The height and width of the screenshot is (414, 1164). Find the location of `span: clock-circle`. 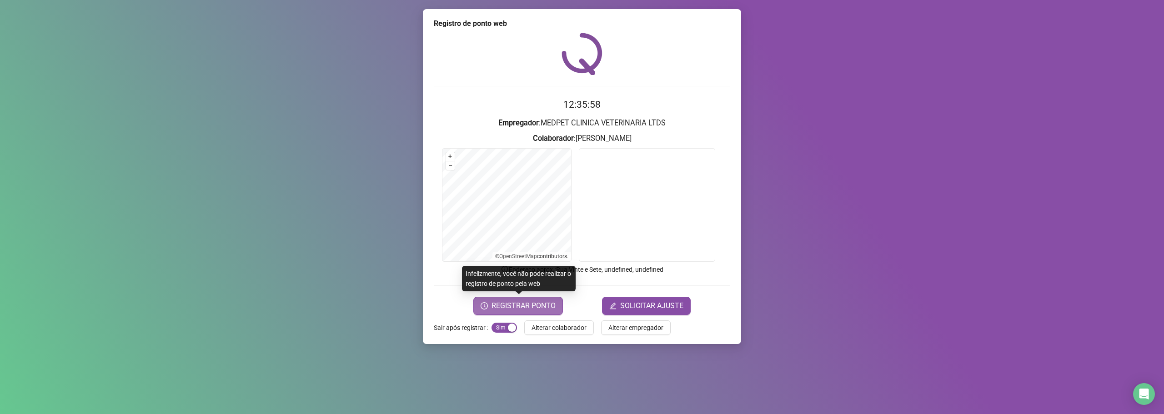

span: clock-circle is located at coordinates (484, 306).